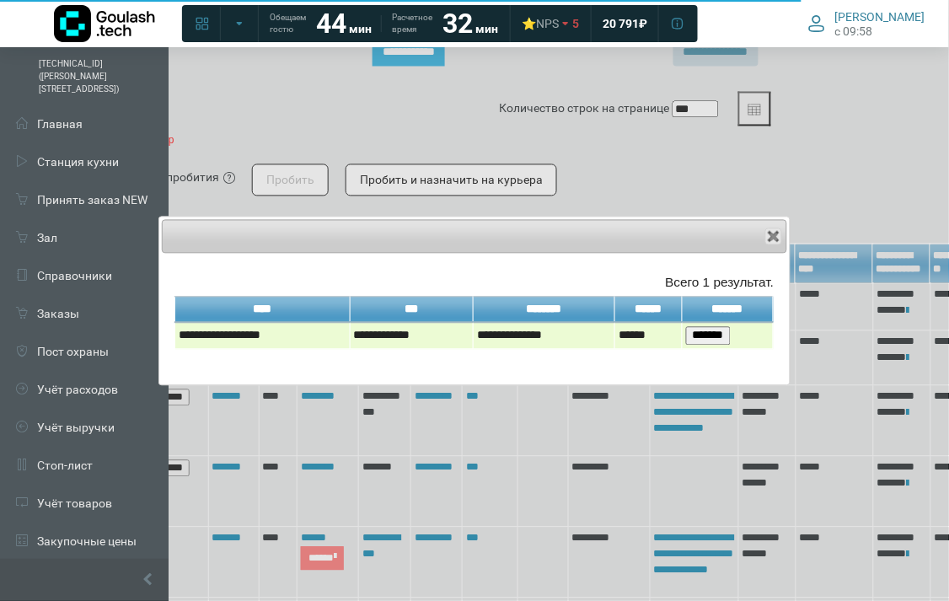 The width and height of the screenshot is (949, 601). What do you see at coordinates (854, 31) in the screenshot?
I see `span: c 09:58` at bounding box center [854, 31].